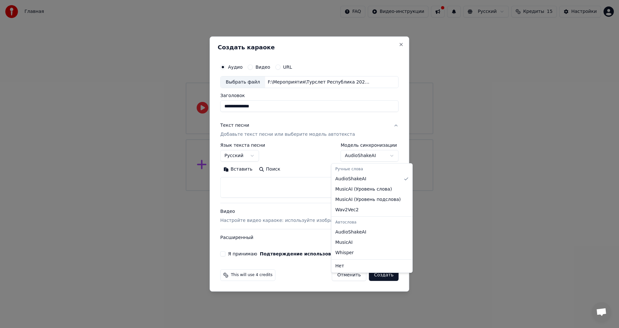  Describe the element at coordinates (344, 253) in the screenshot. I see `span: Whisper` at that location.